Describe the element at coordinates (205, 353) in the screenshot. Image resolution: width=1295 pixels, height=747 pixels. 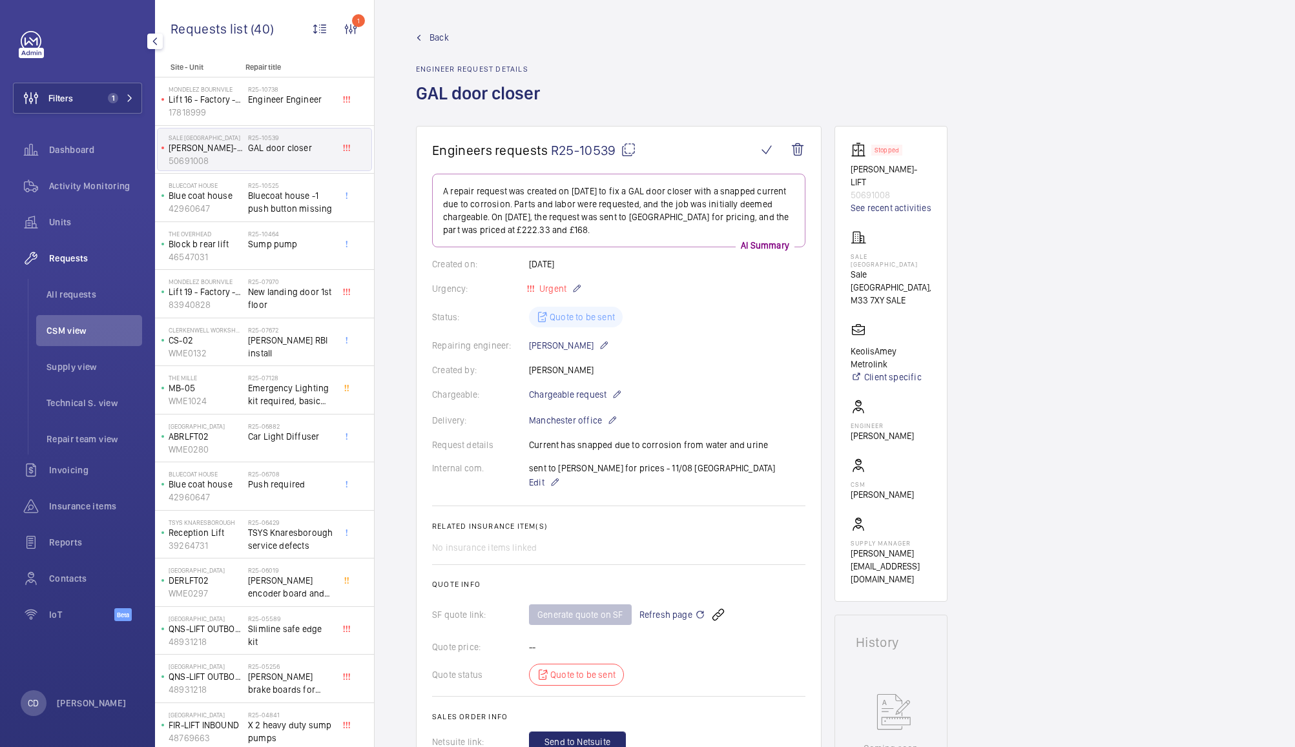
I see `p: WME0132` at that location.